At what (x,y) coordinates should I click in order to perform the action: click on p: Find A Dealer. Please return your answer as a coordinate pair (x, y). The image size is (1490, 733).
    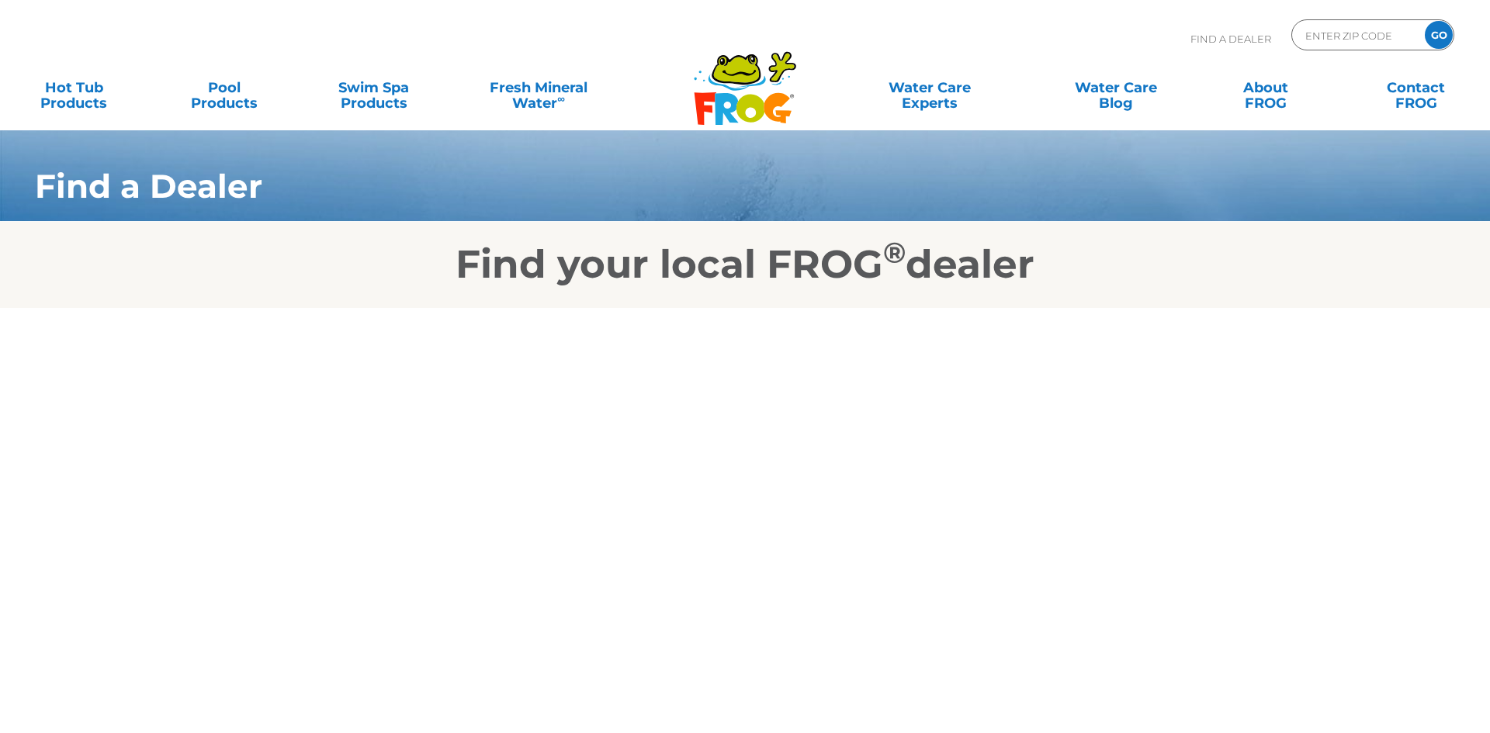
    Looking at the image, I should click on (1231, 39).